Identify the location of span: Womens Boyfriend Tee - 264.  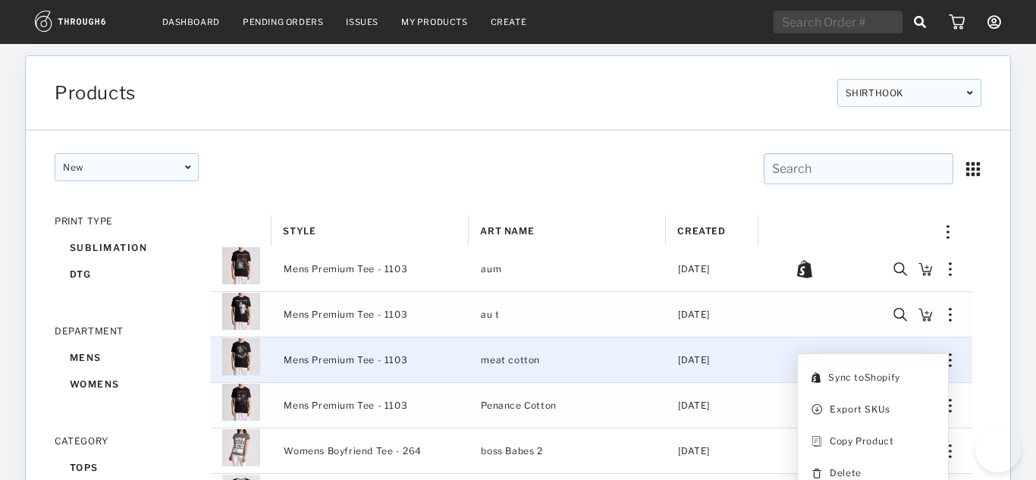
(353, 451).